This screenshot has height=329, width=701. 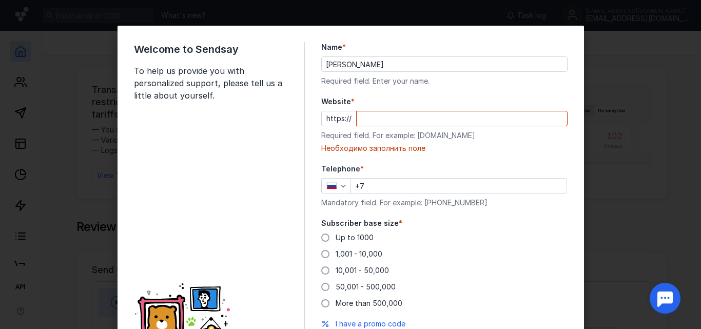 What do you see at coordinates (336, 101) in the screenshot?
I see `font: Website` at bounding box center [336, 101].